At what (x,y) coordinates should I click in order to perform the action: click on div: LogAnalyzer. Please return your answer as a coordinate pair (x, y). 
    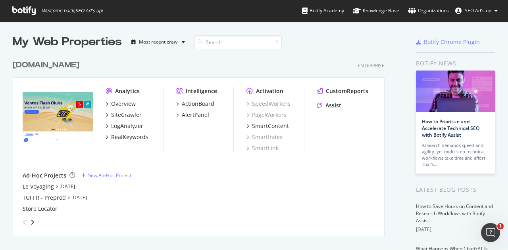
    Looking at the image, I should click on (127, 126).